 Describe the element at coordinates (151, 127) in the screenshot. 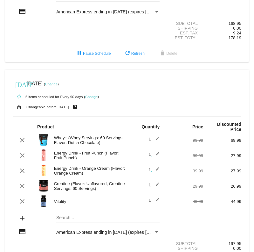

I see `strong: Quantity` at that location.